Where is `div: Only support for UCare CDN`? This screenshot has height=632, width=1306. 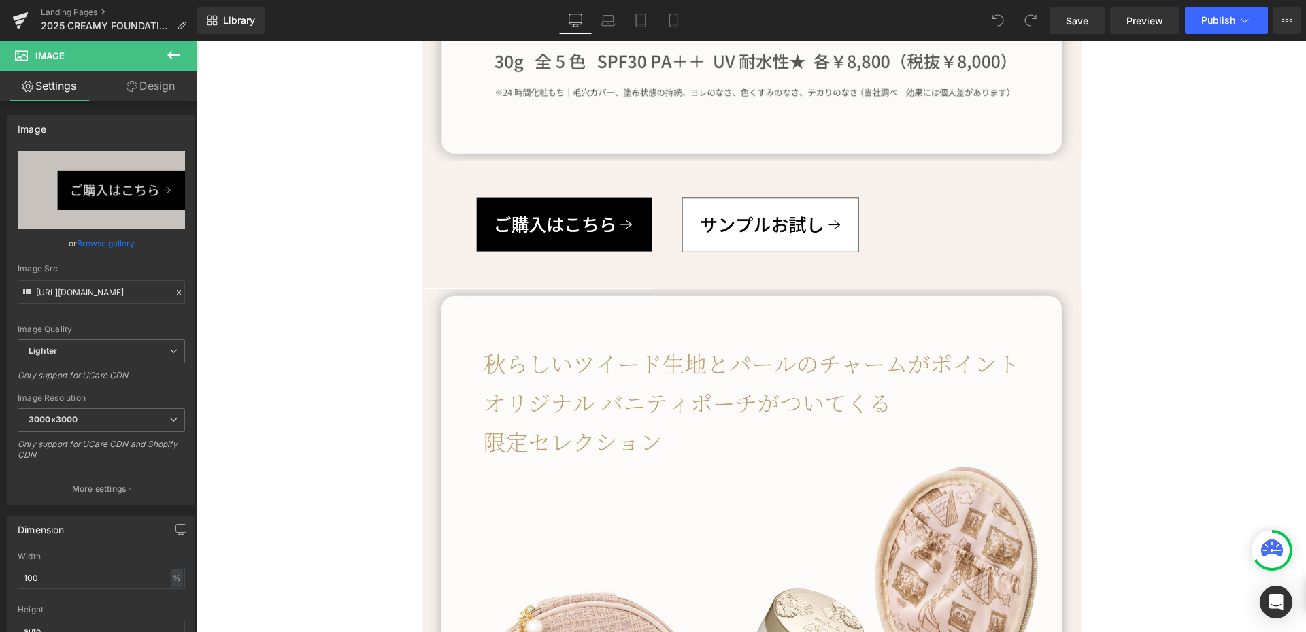
div: Only support for UCare CDN is located at coordinates (101, 380).